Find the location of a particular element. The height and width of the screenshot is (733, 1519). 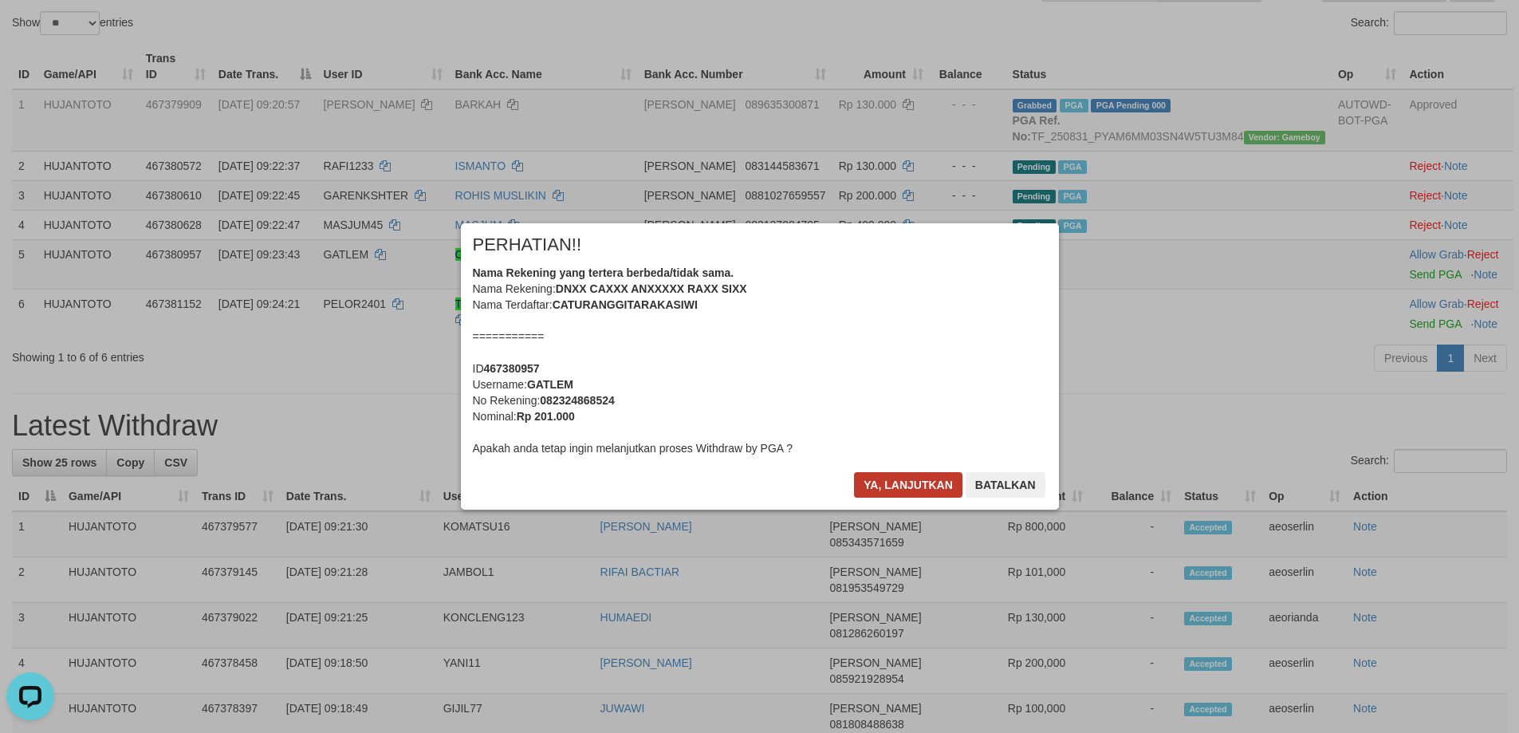

div: Nama Rekening: Nama Terdaftar: =========== ID Username: No Rekening: Nominal: Apakah anda tetap i... is located at coordinates (760, 360).